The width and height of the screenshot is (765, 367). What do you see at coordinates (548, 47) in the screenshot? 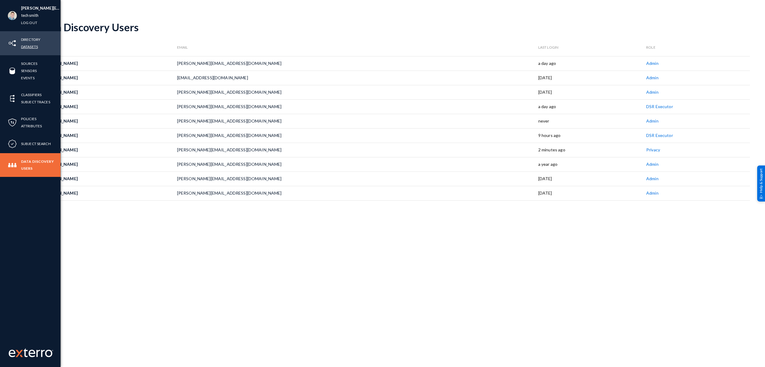
I see `span: Last Login` at bounding box center [548, 47].